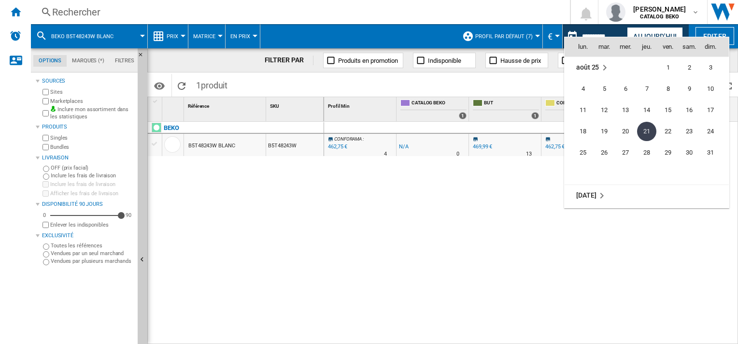  I want to click on th: ven., so click(668, 47).